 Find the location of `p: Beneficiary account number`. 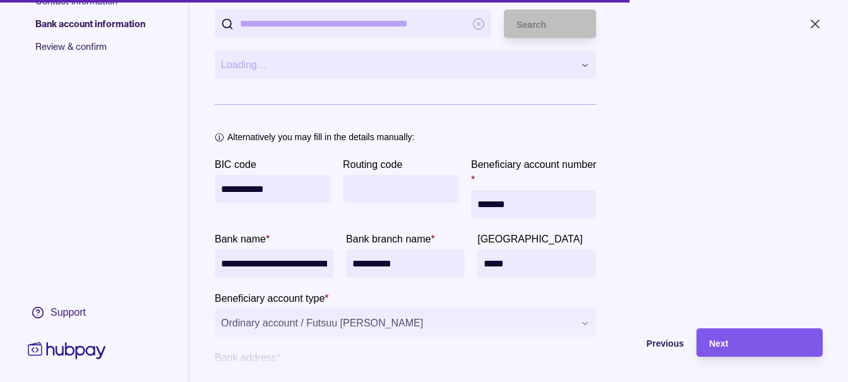

p: Beneficiary account number is located at coordinates (533, 164).